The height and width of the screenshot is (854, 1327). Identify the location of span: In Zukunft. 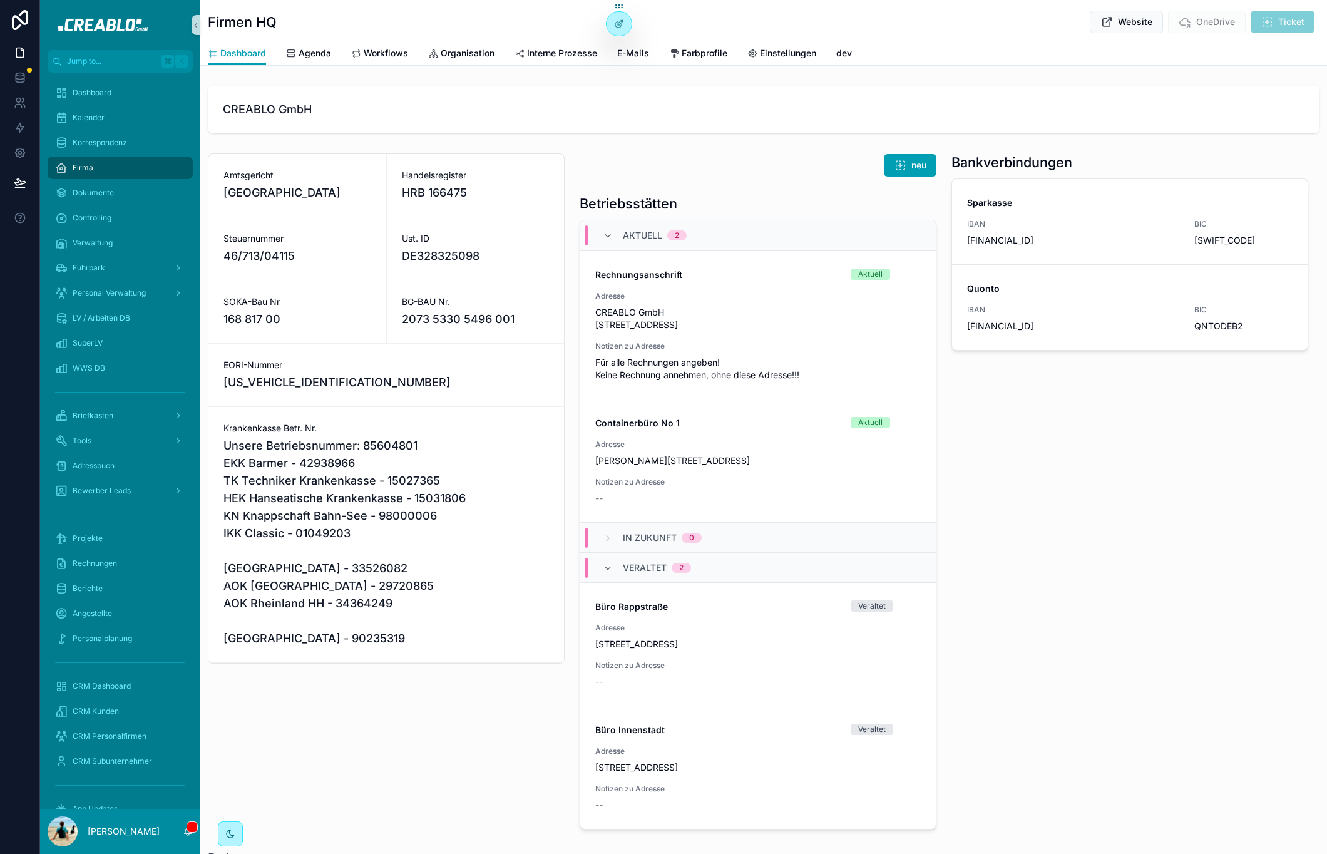
(650, 538).